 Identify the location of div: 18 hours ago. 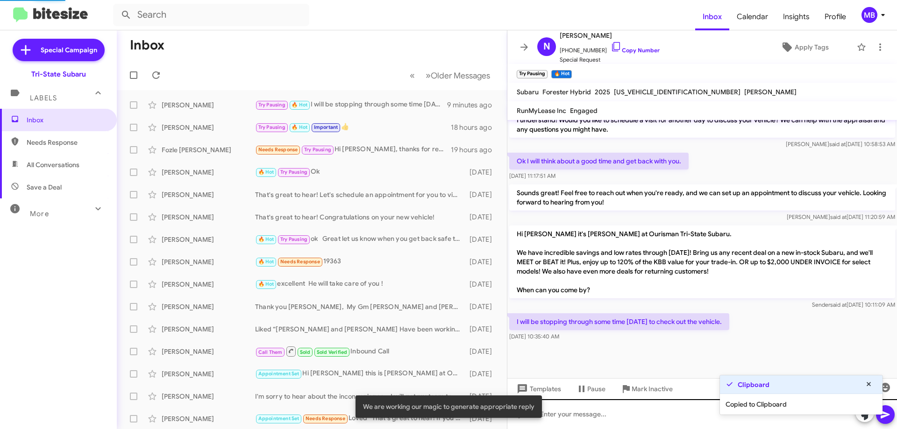
(475, 127).